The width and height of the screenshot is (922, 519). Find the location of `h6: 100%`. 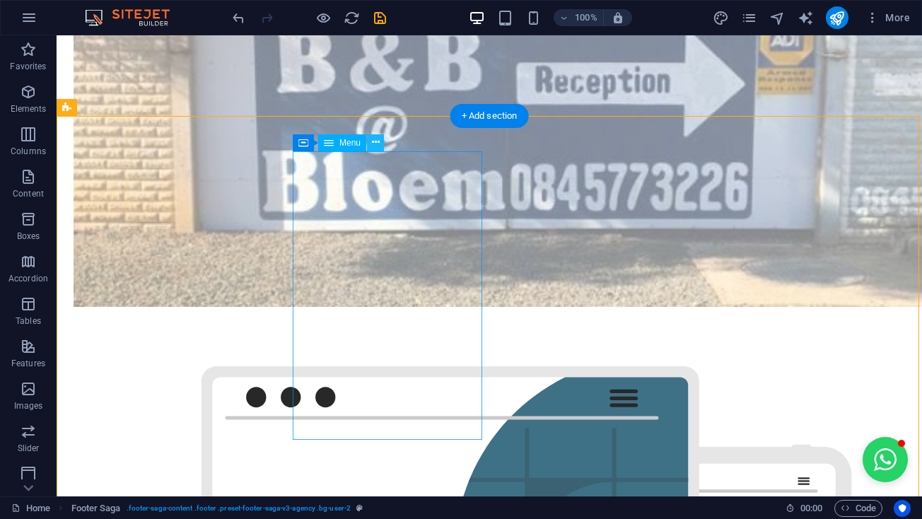

h6: 100% is located at coordinates (586, 18).